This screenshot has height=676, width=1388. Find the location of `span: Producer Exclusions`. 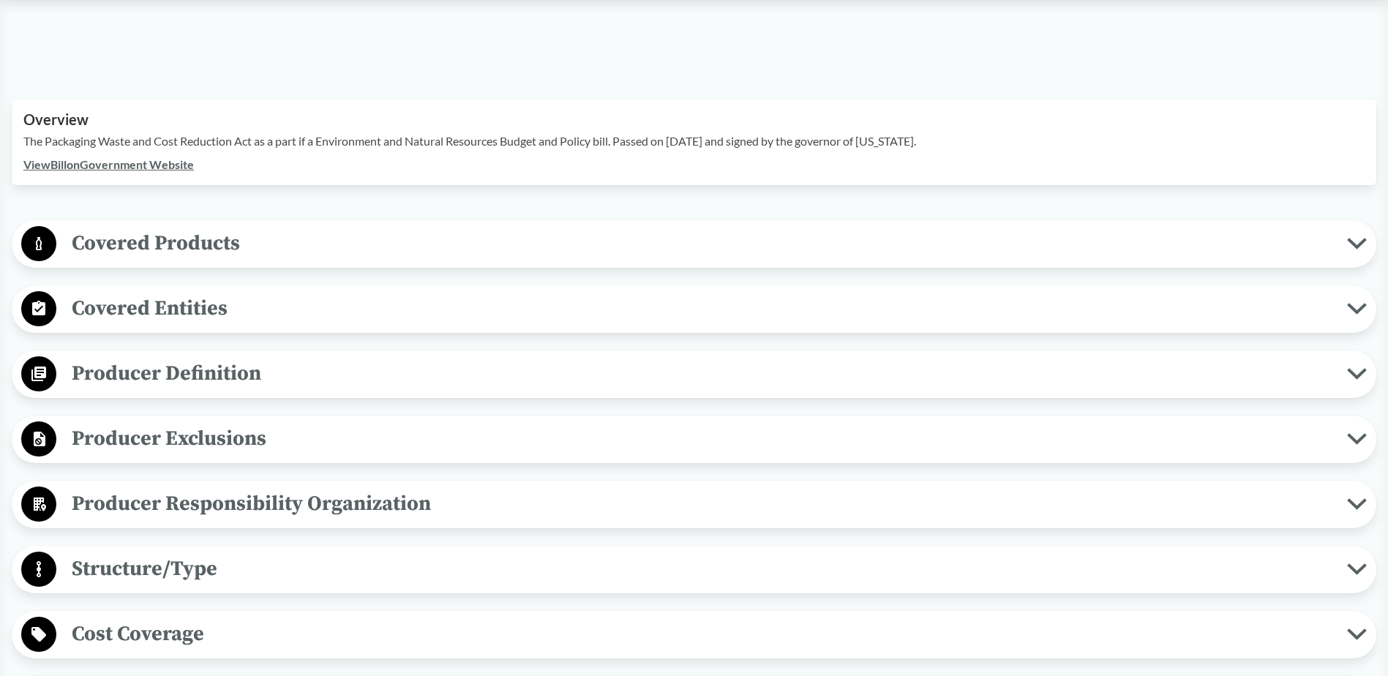

span: Producer Exclusions is located at coordinates (701, 438).